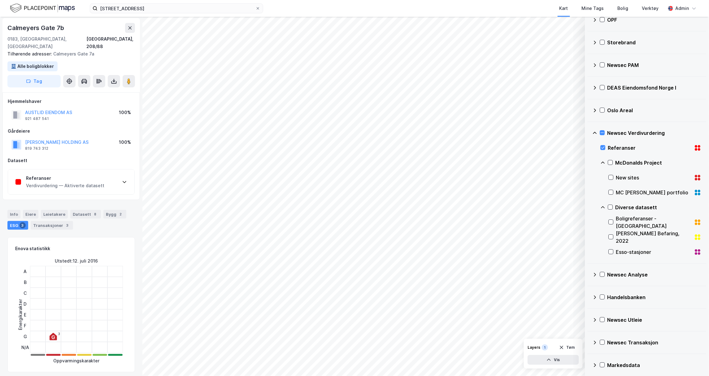 This screenshot has height=376, width=709. Describe the element at coordinates (655, 320) in the screenshot. I see `div: Newsec Utleie` at that location.